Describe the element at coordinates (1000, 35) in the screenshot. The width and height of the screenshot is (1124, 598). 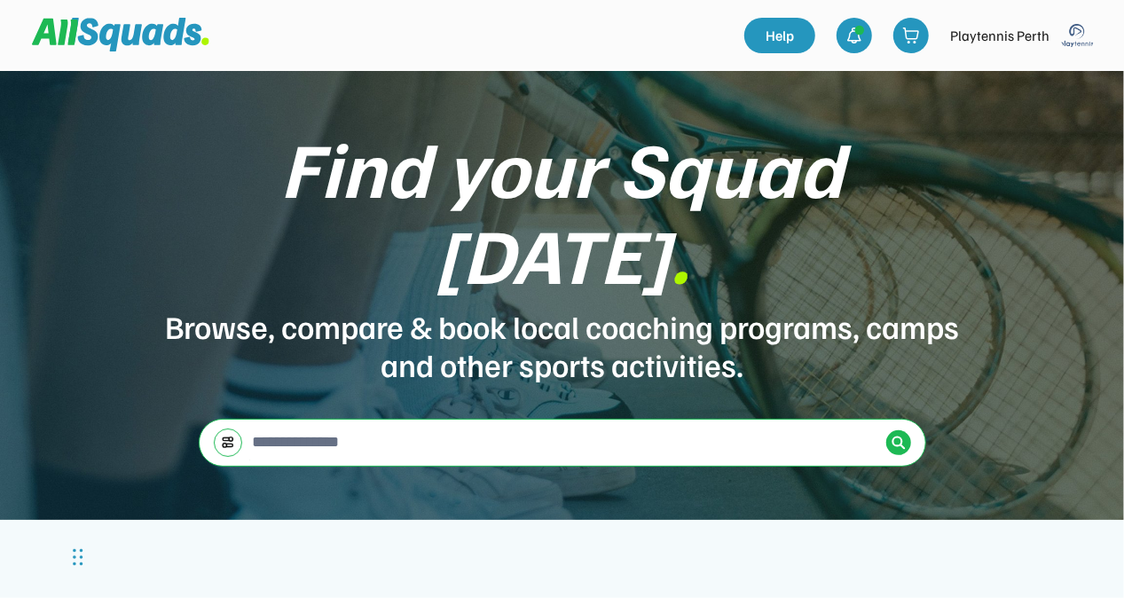
I see `div: Playtennis Perth` at that location.